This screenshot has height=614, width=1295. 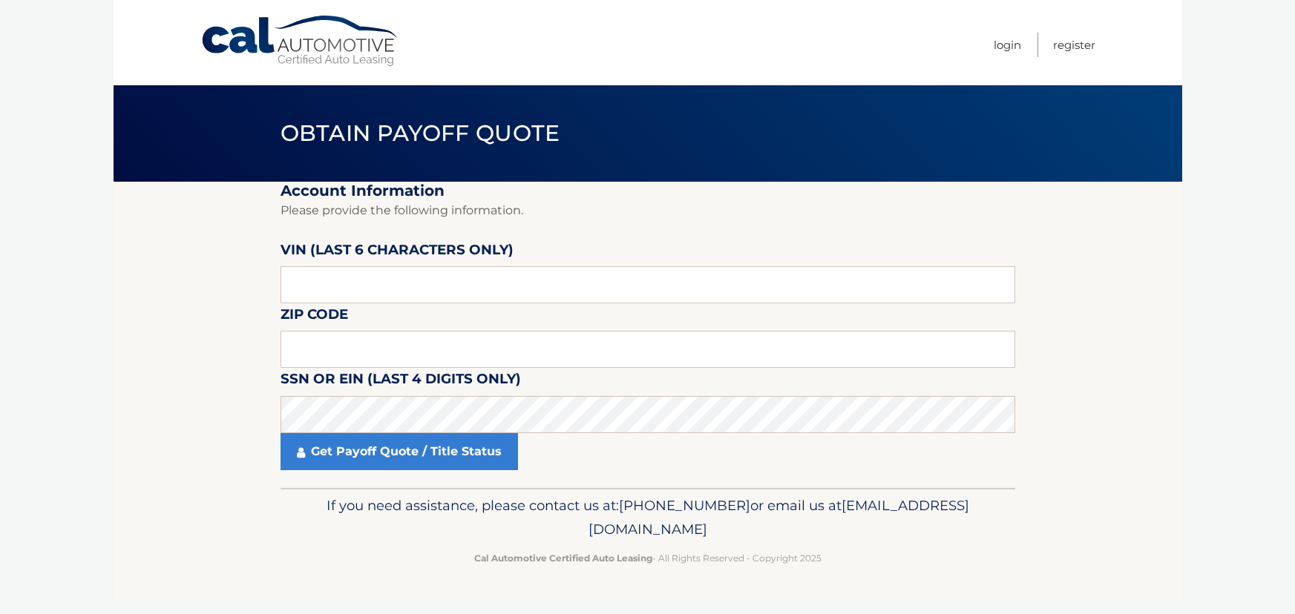 What do you see at coordinates (420, 133) in the screenshot?
I see `span: Obtain Payoff Quote` at bounding box center [420, 133].